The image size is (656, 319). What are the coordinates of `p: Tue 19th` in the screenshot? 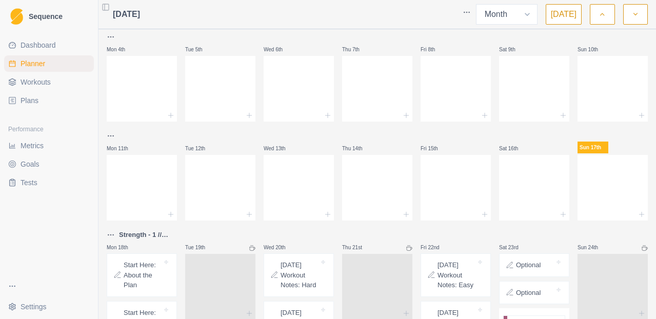 It's located at (200, 247).